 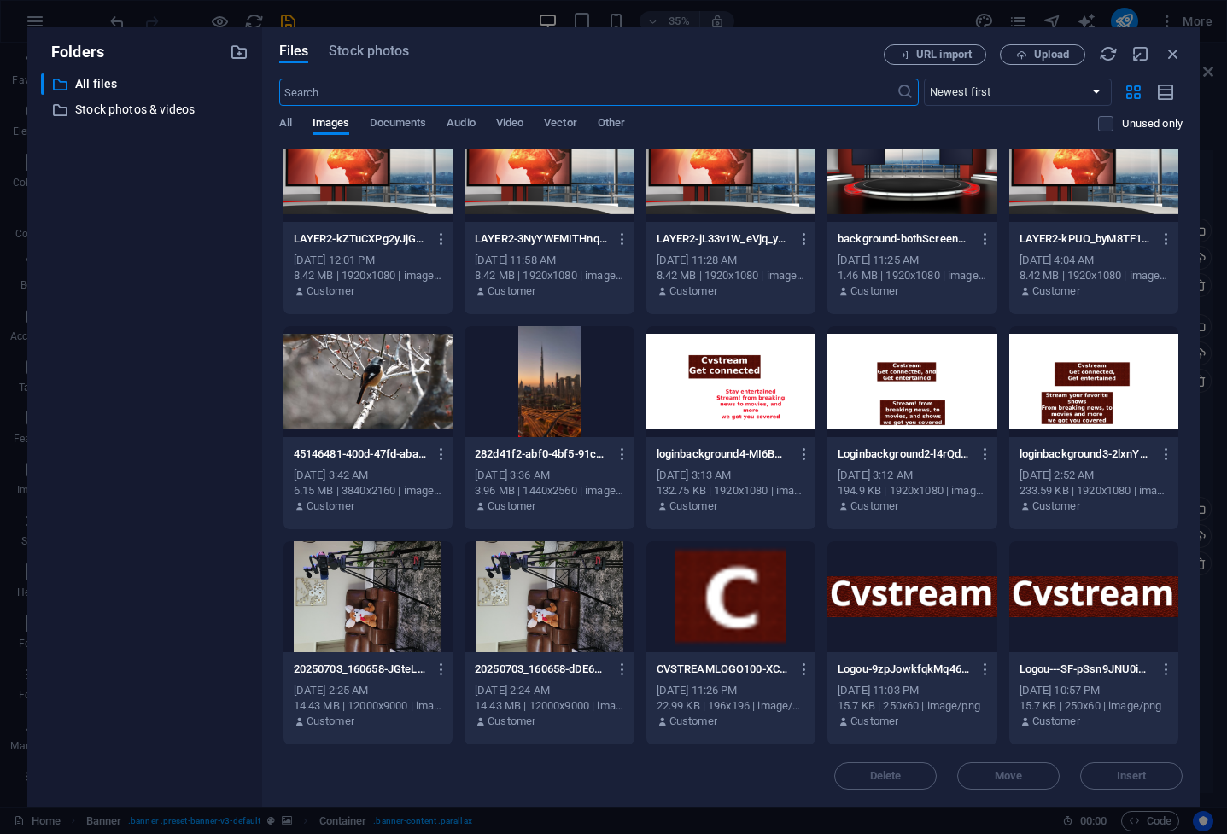 What do you see at coordinates (904, 670) in the screenshot?
I see `p: Logou-9zpJowkfqkMq46KO7zV39A.png` at bounding box center [904, 670].